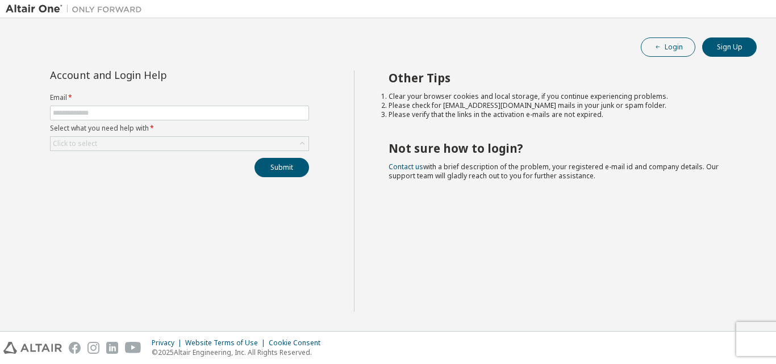 Image resolution: width=776 pixels, height=364 pixels. Describe the element at coordinates (562, 115) in the screenshot. I see `li: Please verify that the links in the activation e-mails are not expired.` at that location.